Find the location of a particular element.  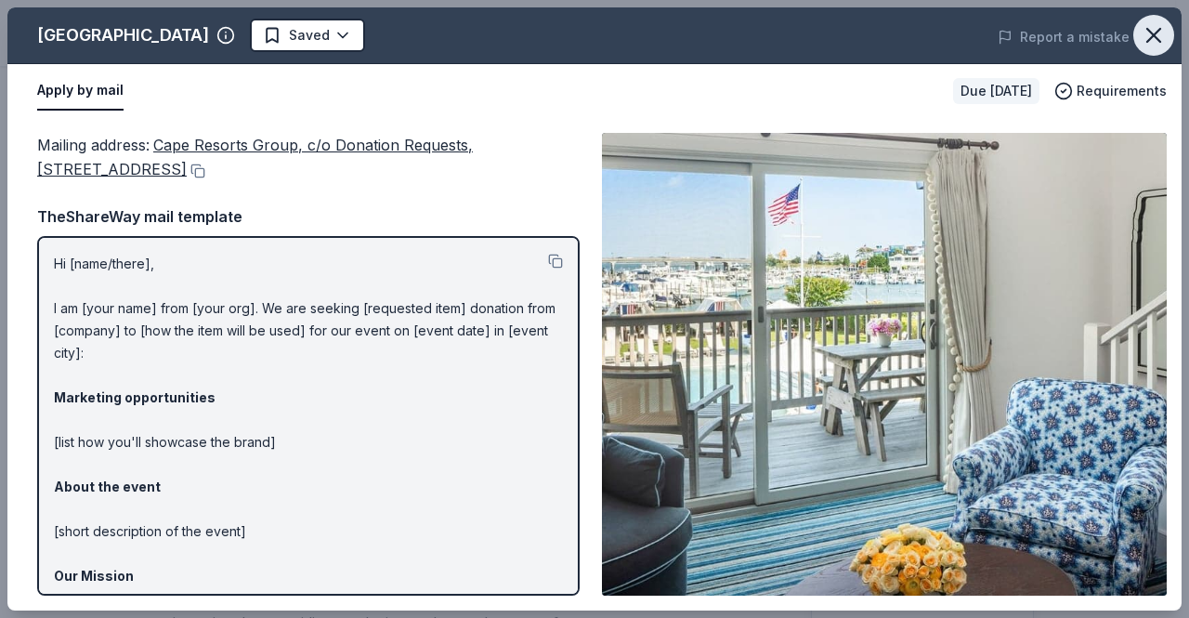

div: Mailing address : is located at coordinates (309, 157).